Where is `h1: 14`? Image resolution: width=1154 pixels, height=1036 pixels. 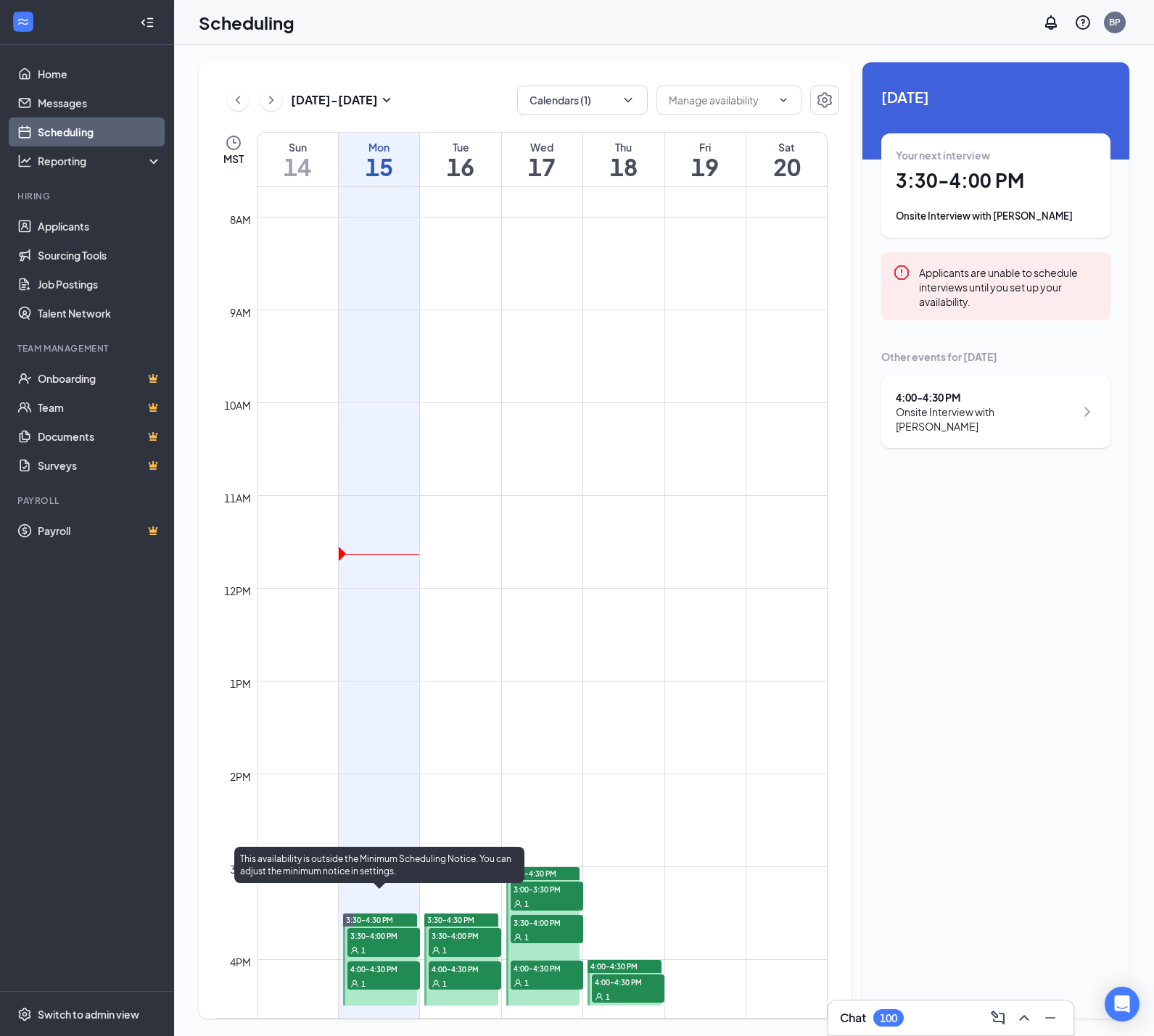 h1: 14 is located at coordinates (297, 167).